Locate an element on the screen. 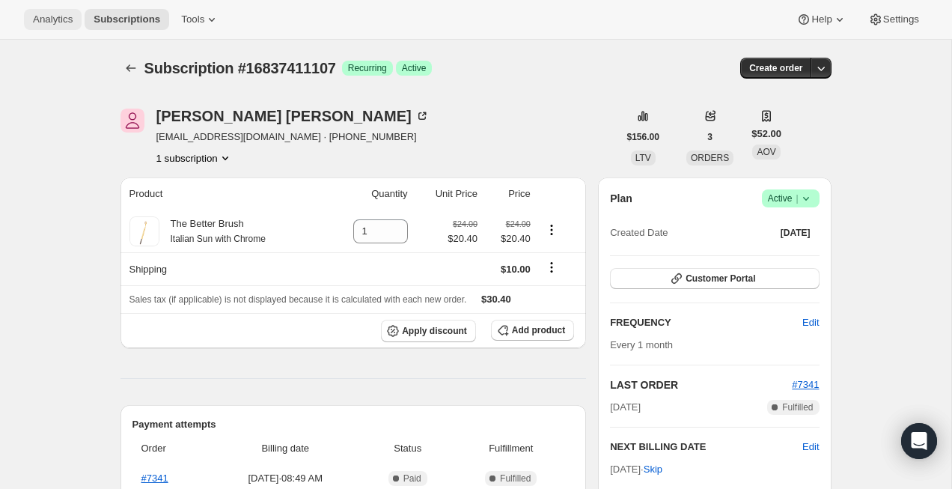  span: Billing date is located at coordinates (285, 448).